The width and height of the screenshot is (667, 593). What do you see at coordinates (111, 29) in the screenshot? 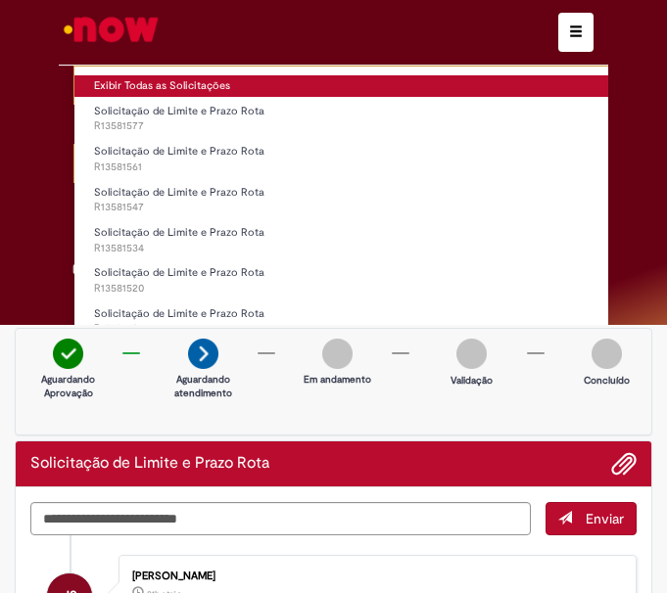
I see `img: ServiceNow` at bounding box center [111, 29].